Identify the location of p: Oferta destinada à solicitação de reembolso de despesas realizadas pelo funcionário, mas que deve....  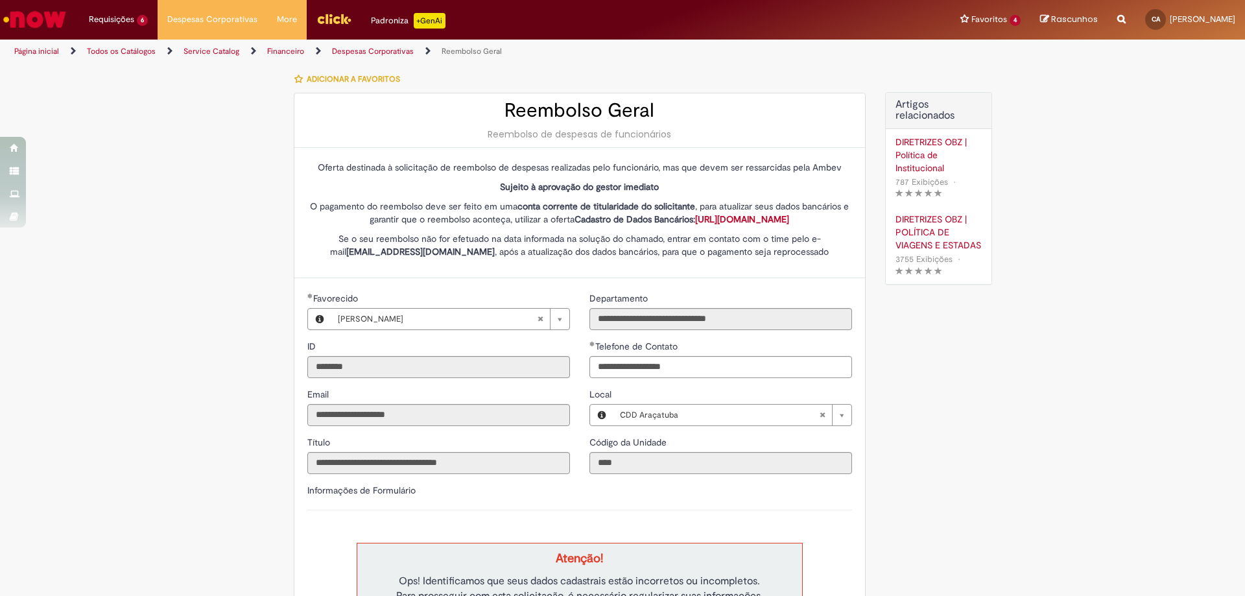
(579, 167).